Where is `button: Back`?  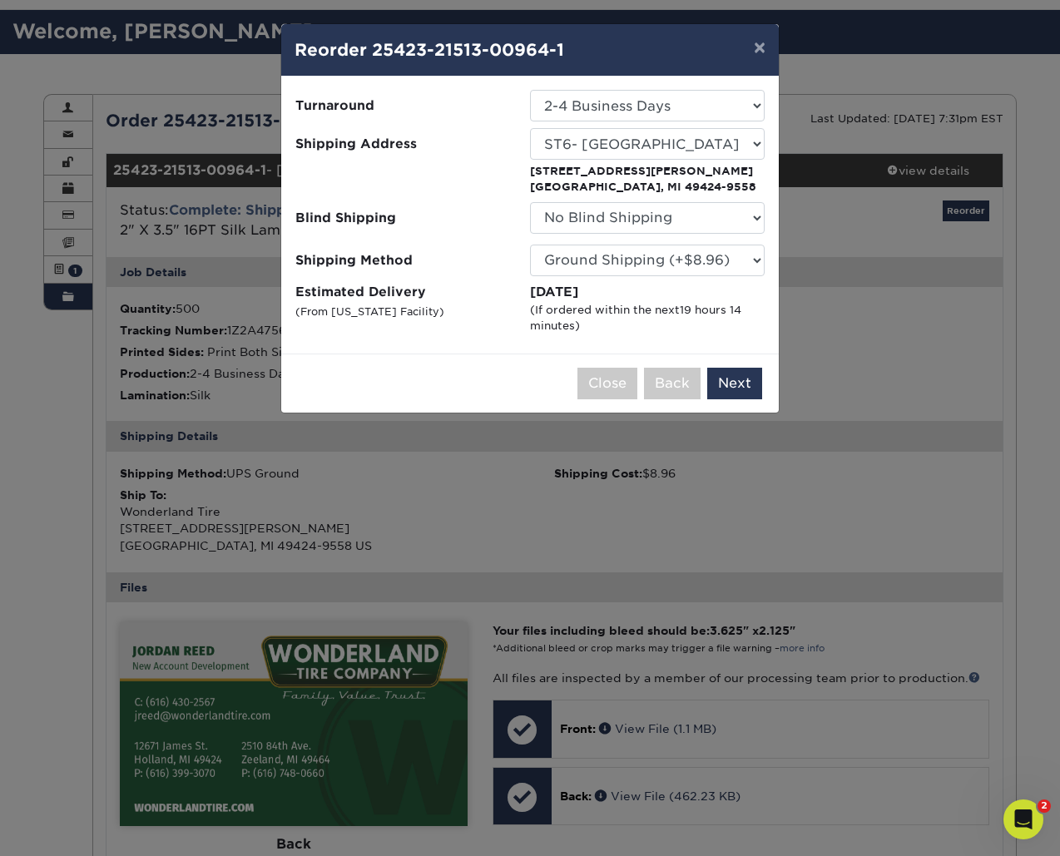
button: Back is located at coordinates (672, 384).